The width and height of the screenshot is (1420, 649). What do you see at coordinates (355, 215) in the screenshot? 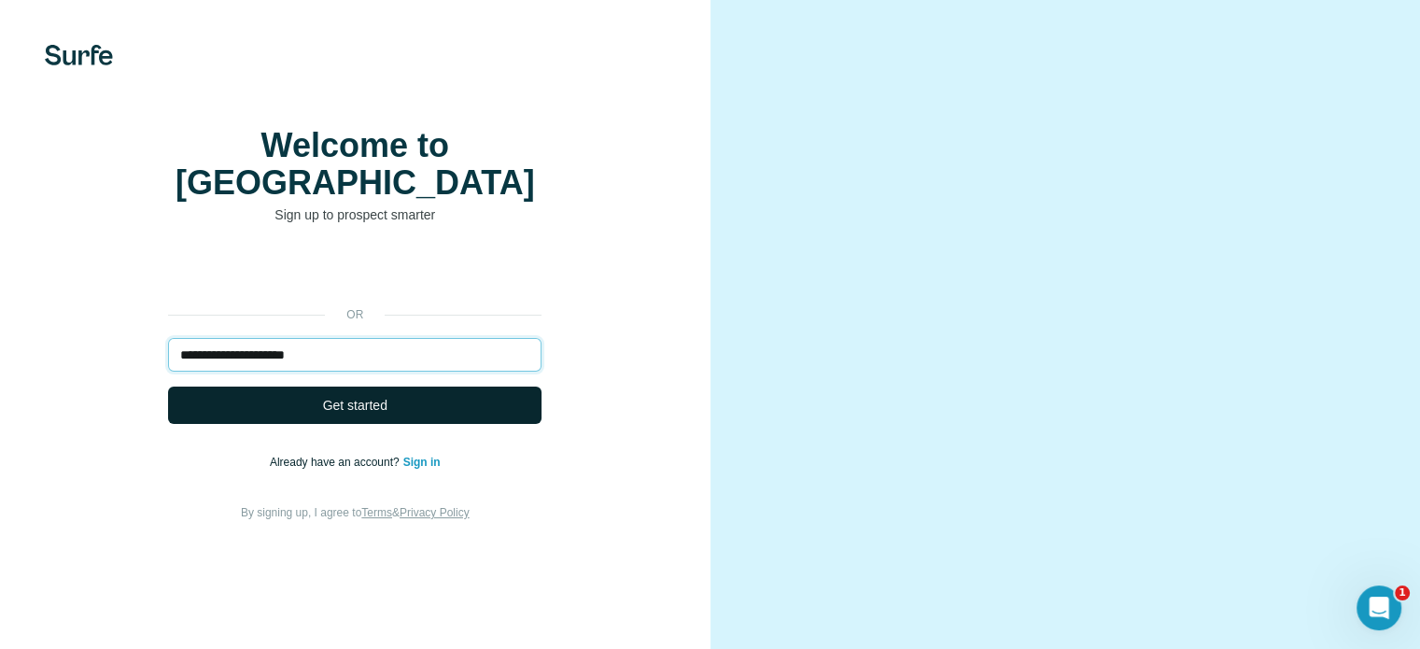
I see `p: Sign up to prospect smarter` at bounding box center [355, 215].